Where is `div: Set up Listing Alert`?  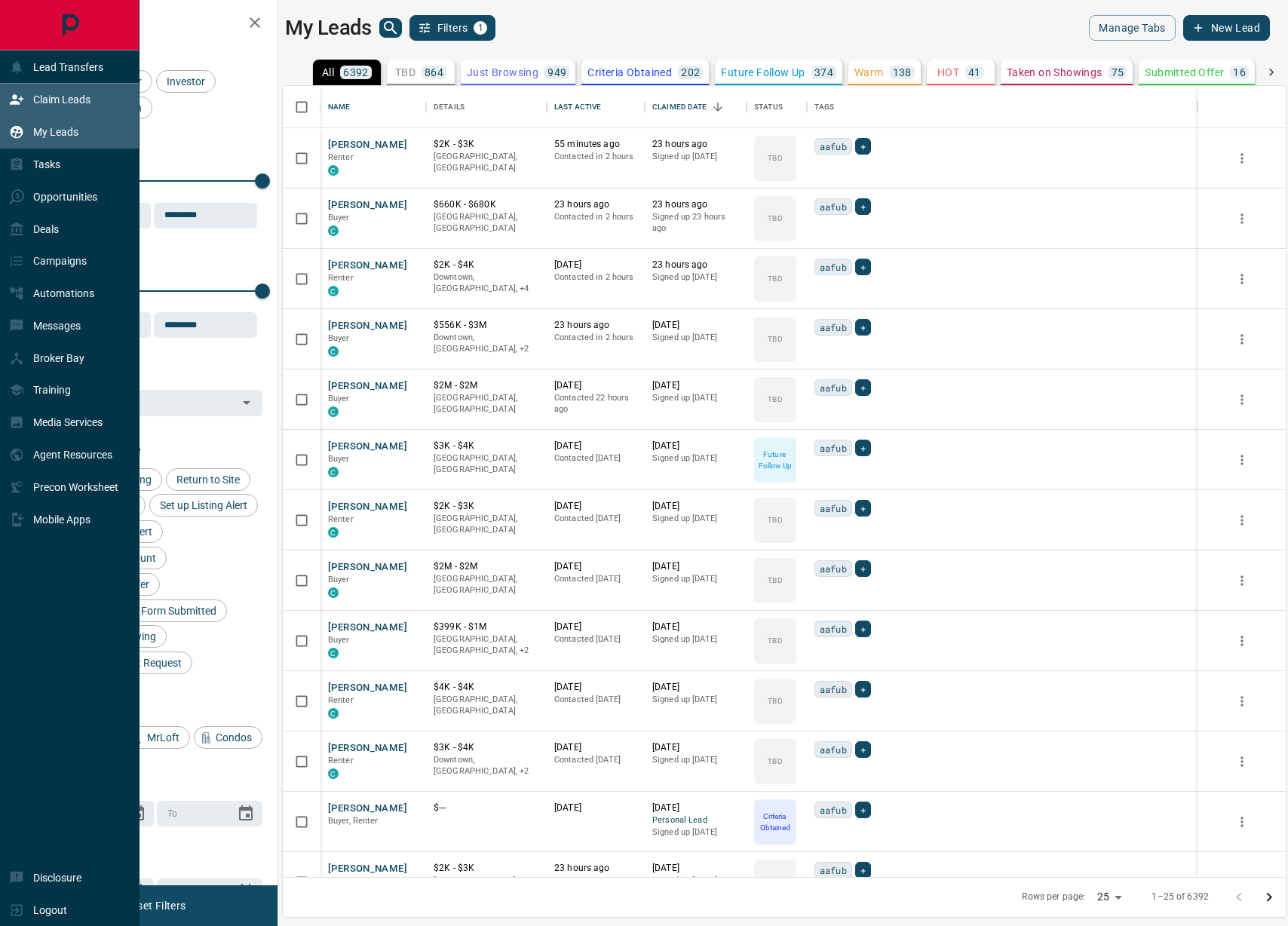
div: Set up Listing Alert is located at coordinates (203, 505).